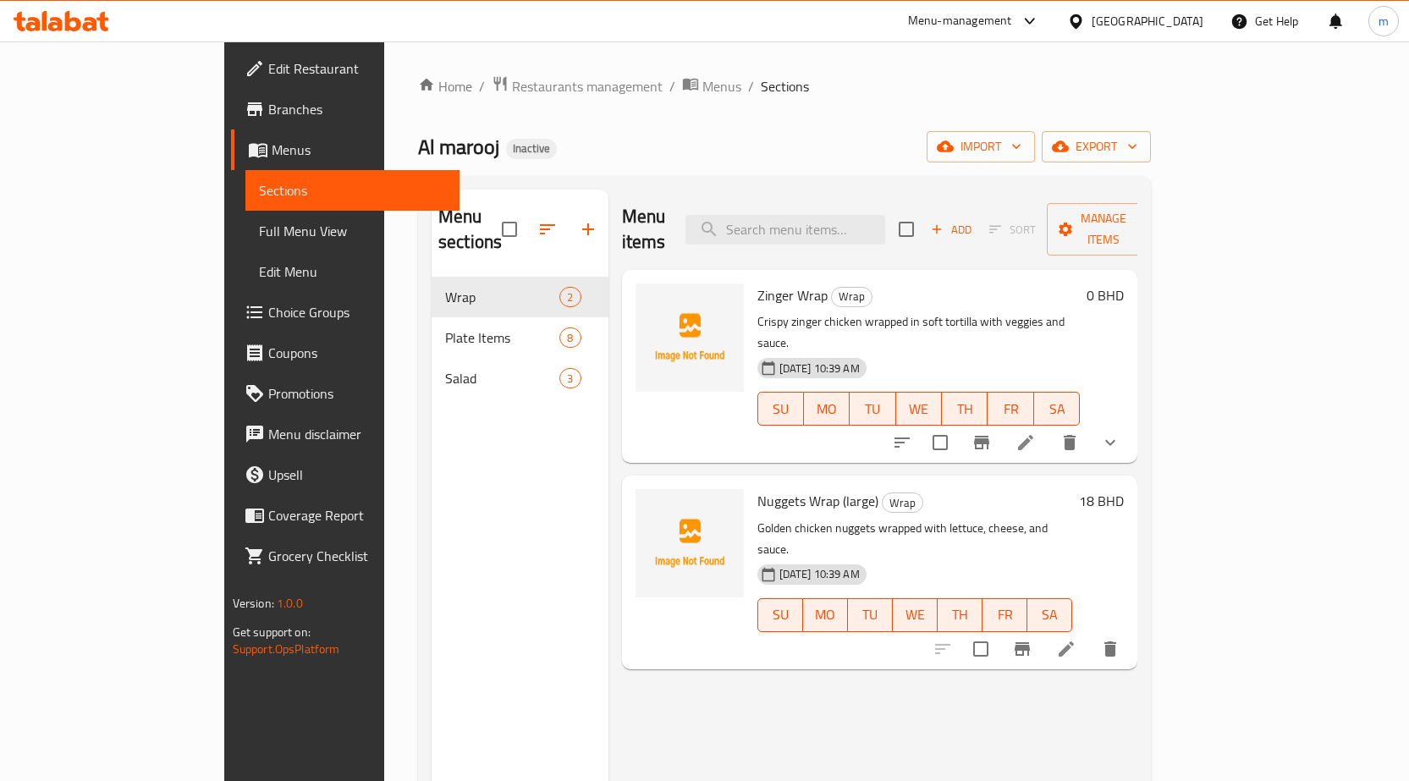  What do you see at coordinates (915, 539) in the screenshot?
I see `p: Golden chicken nuggets wrapped with lettuce, cheese, and sauce.` at bounding box center [915, 539].